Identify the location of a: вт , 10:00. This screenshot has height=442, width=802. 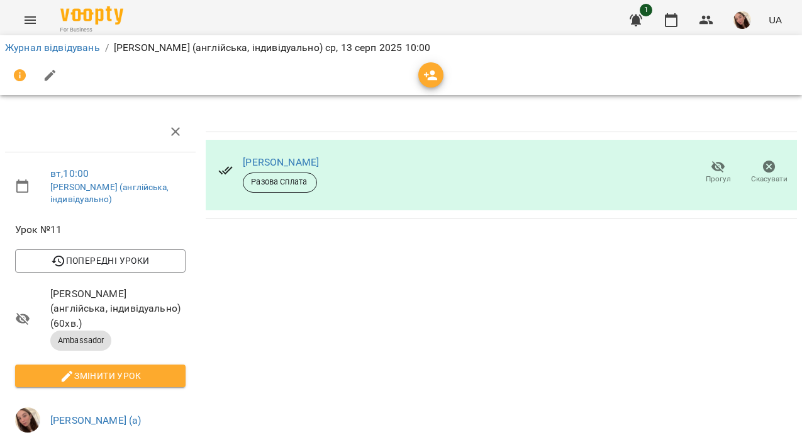
(69, 173).